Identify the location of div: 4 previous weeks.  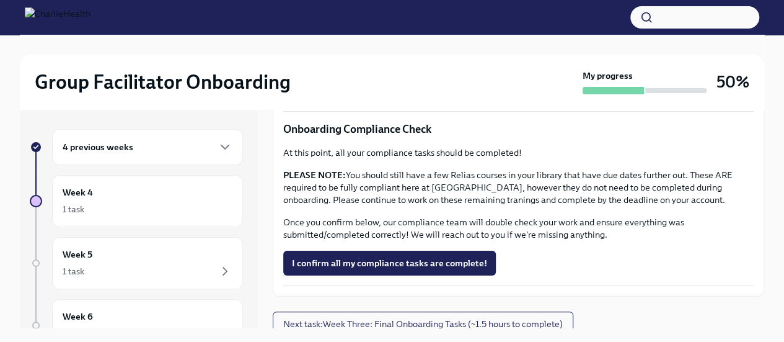
(148, 147).